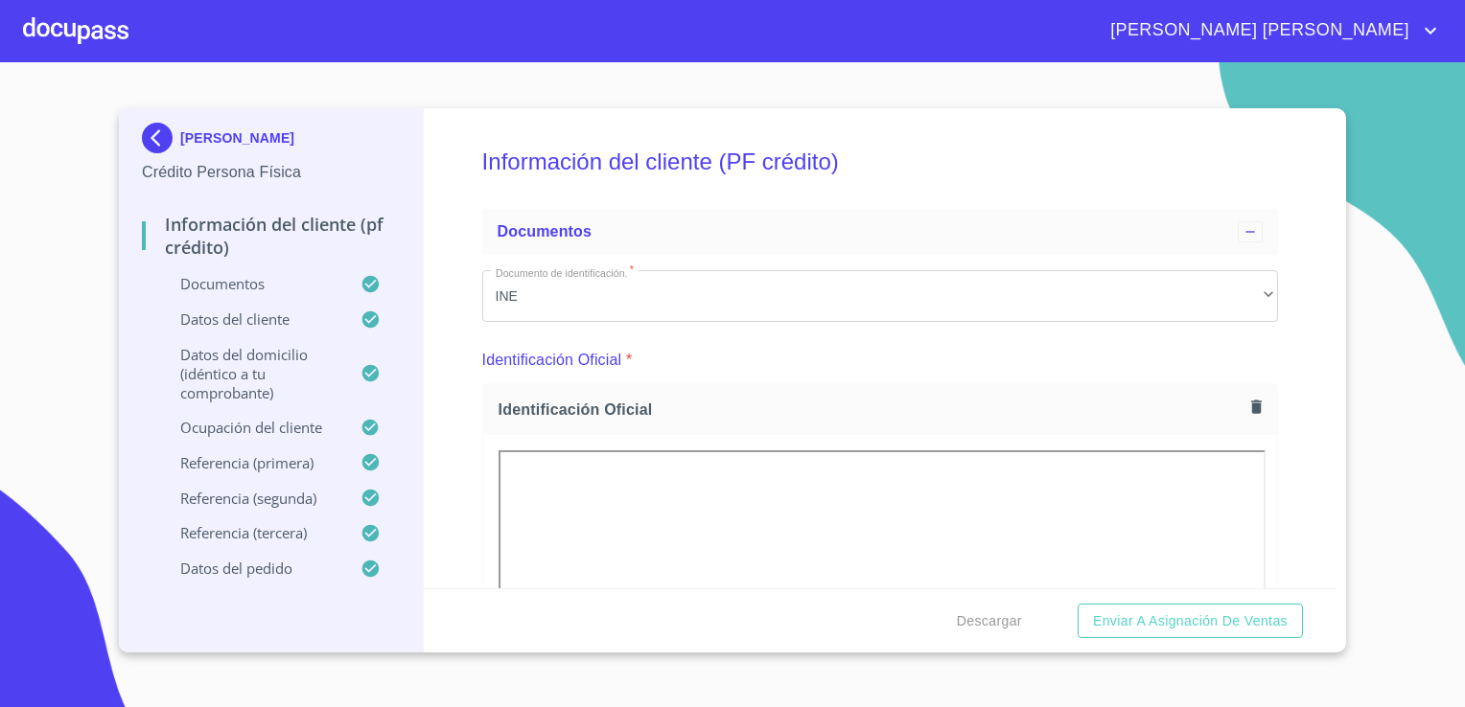 The image size is (1465, 707). I want to click on p: Referencia (tercera), so click(251, 533).